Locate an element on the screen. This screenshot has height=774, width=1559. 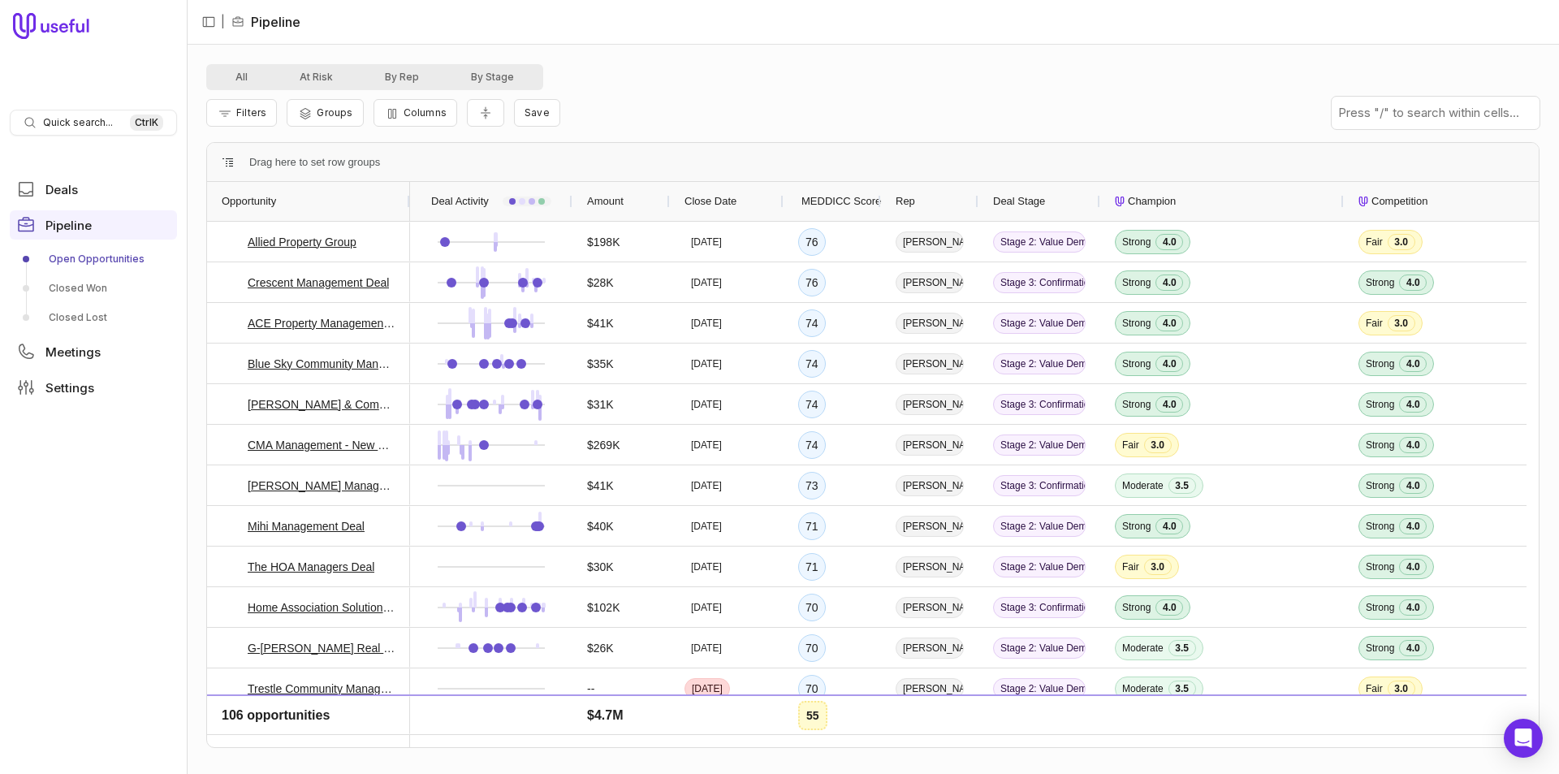
span: Pipeline is located at coordinates (68, 225).